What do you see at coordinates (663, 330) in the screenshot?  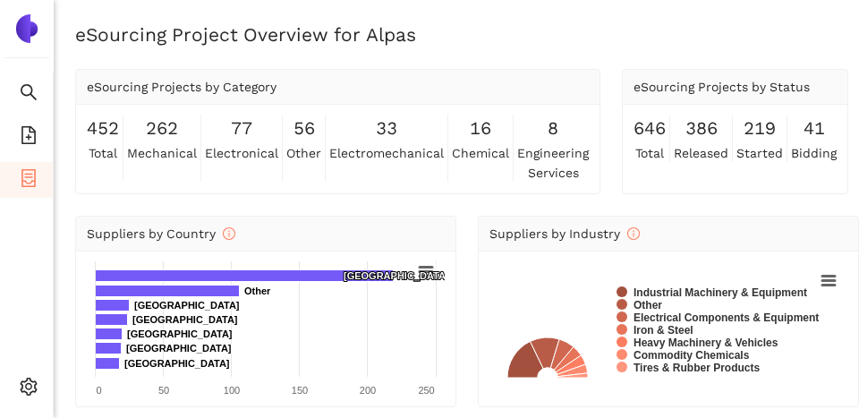 I see `text: Iron & Steel` at bounding box center [663, 330].